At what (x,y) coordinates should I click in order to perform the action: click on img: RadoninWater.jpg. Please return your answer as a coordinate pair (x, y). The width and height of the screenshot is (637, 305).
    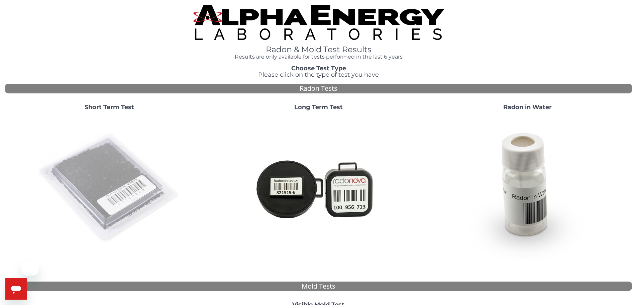
    Looking at the image, I should click on (527, 188).